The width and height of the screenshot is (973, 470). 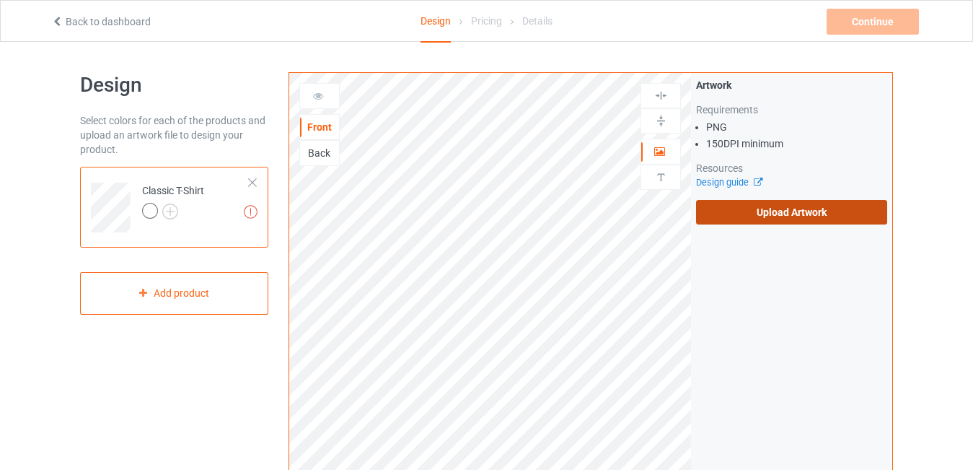 What do you see at coordinates (174, 135) in the screenshot?
I see `div: Select colors for each of the products and upload an artwork file to design your product.` at bounding box center [174, 135].